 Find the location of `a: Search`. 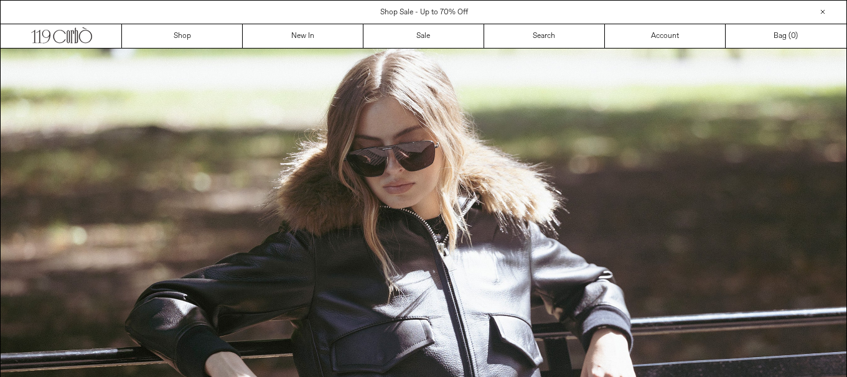

a: Search is located at coordinates (544, 36).